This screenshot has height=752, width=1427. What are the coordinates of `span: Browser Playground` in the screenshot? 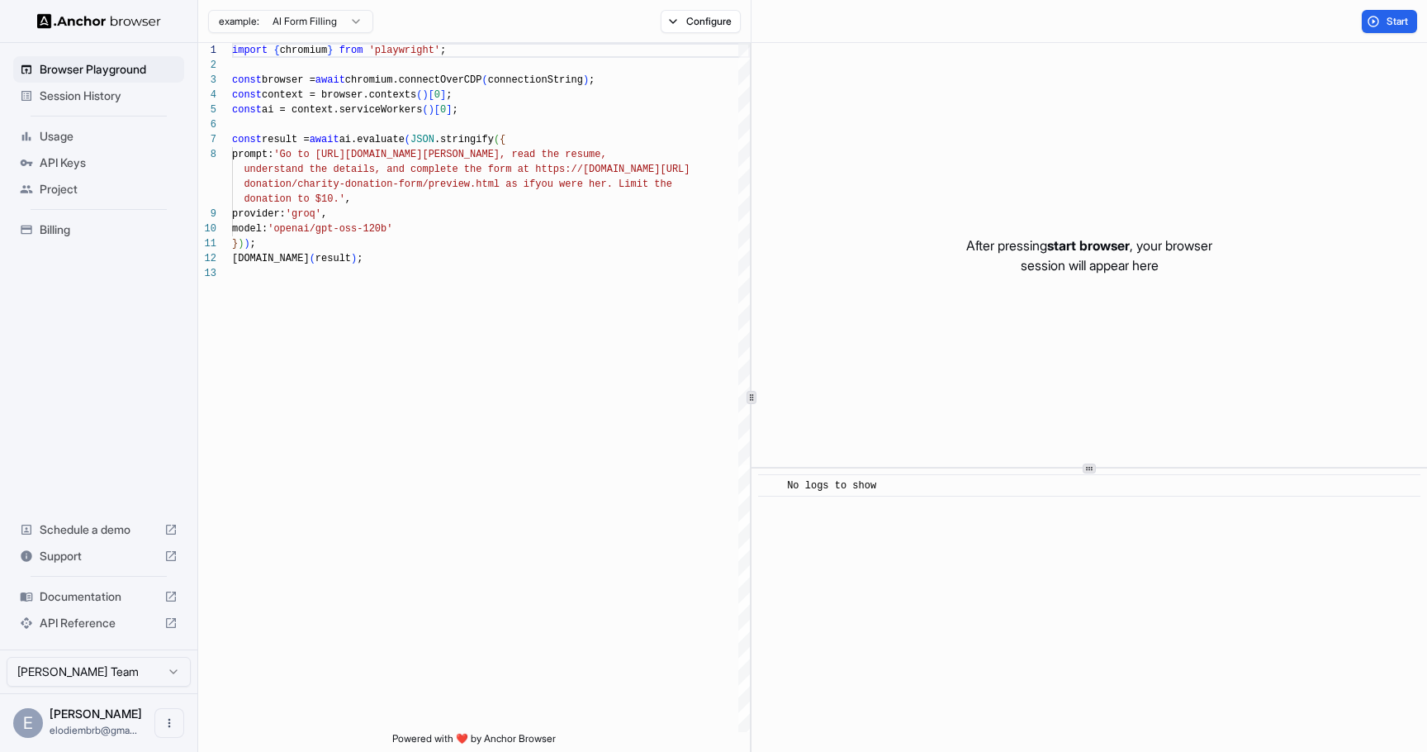 It's located at (108, 69).